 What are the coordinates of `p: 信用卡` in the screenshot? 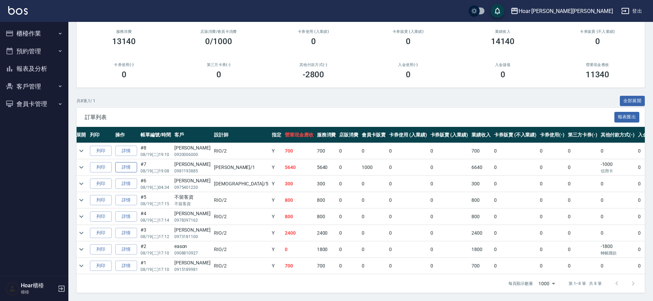 It's located at (618, 171).